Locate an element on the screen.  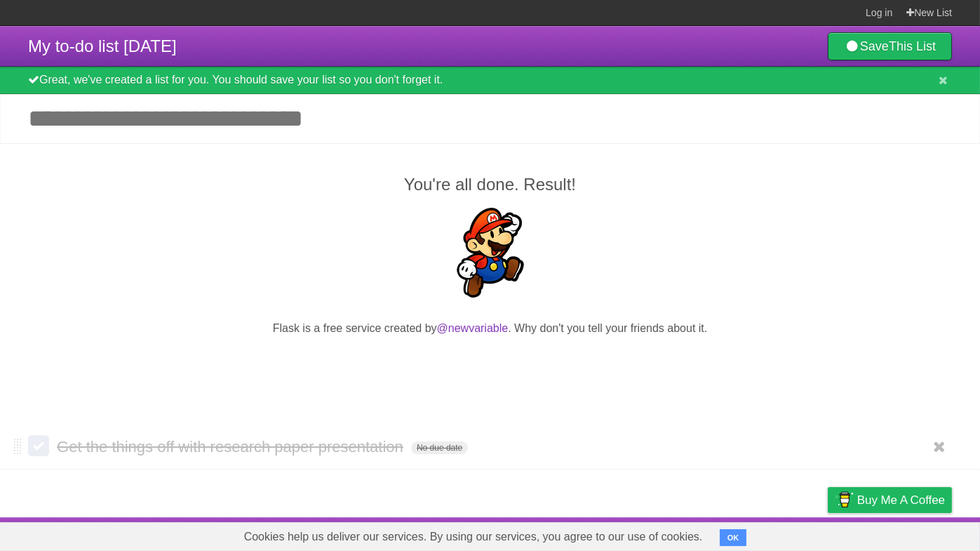
a: Developers is located at coordinates (716, 534).